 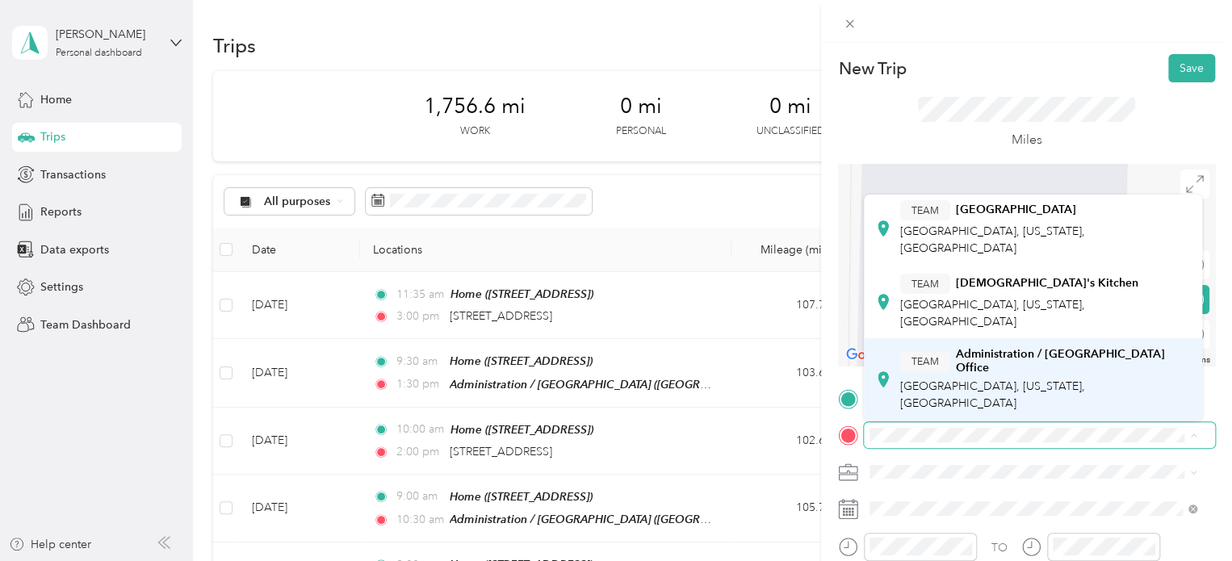 I want to click on button: Save, so click(x=1192, y=68).